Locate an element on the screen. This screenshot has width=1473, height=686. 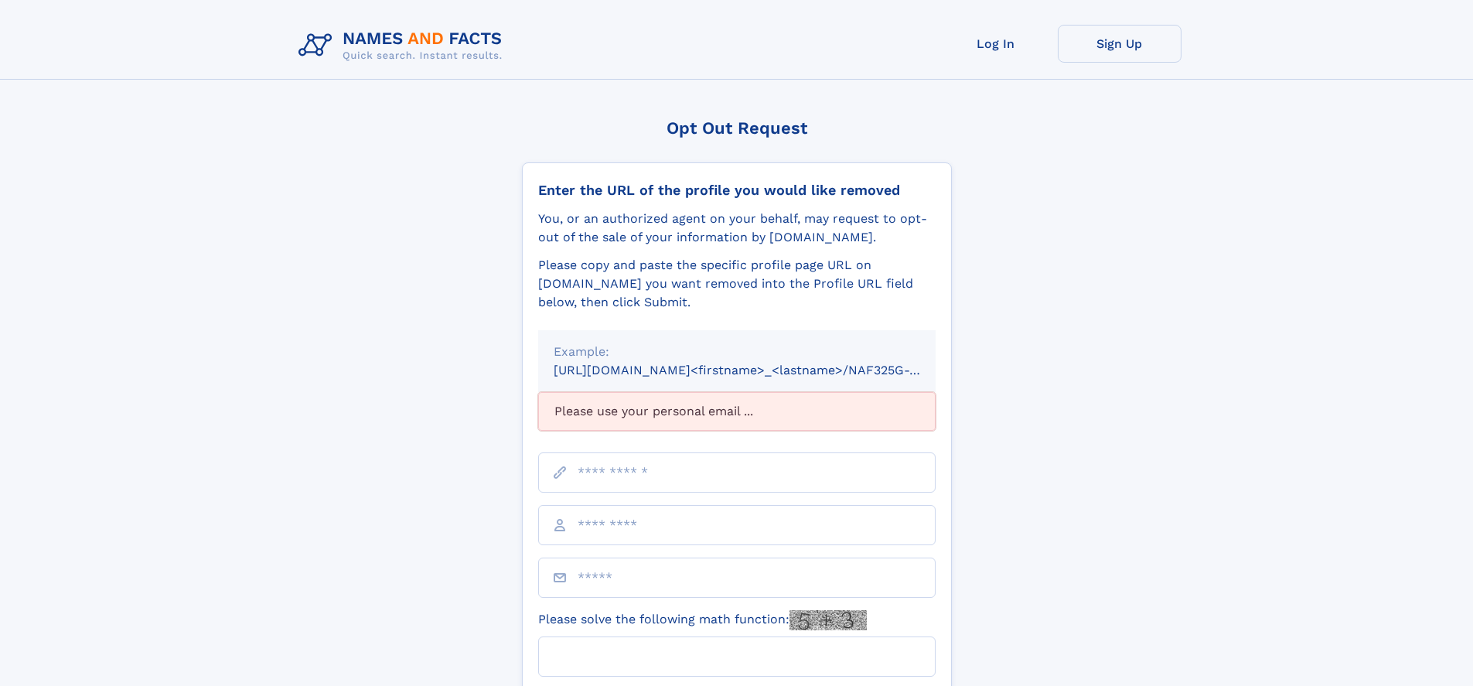
div: Enter the URL of the profile you would like removed is located at coordinates (737, 190).